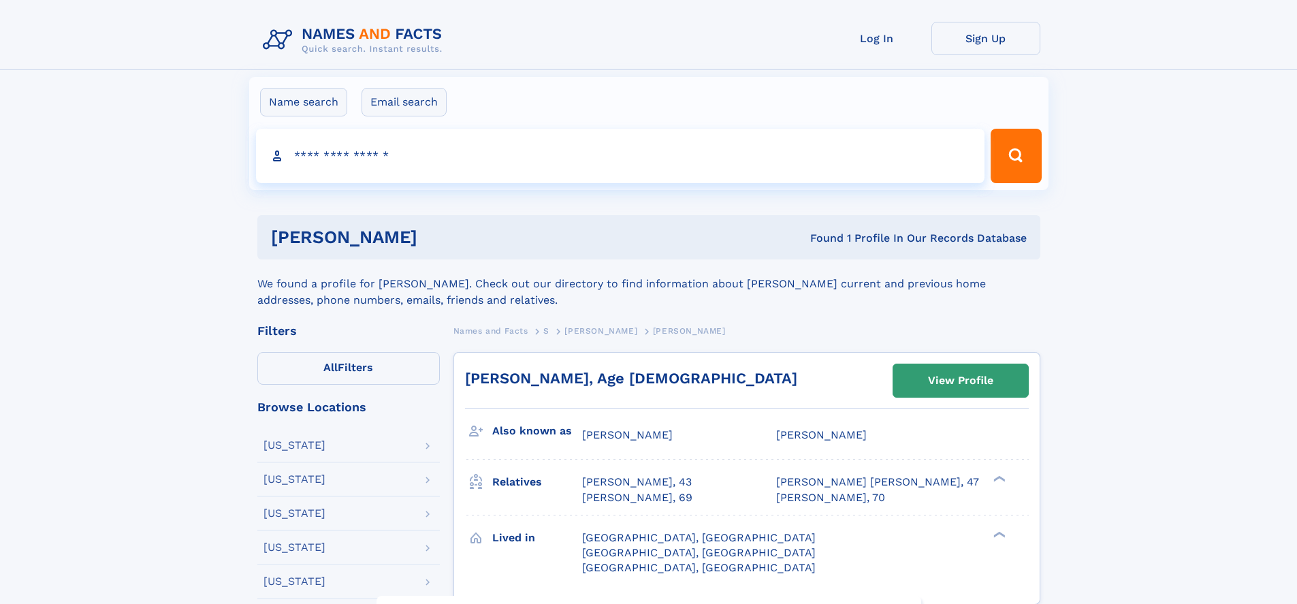  I want to click on div: Filters, so click(348, 331).